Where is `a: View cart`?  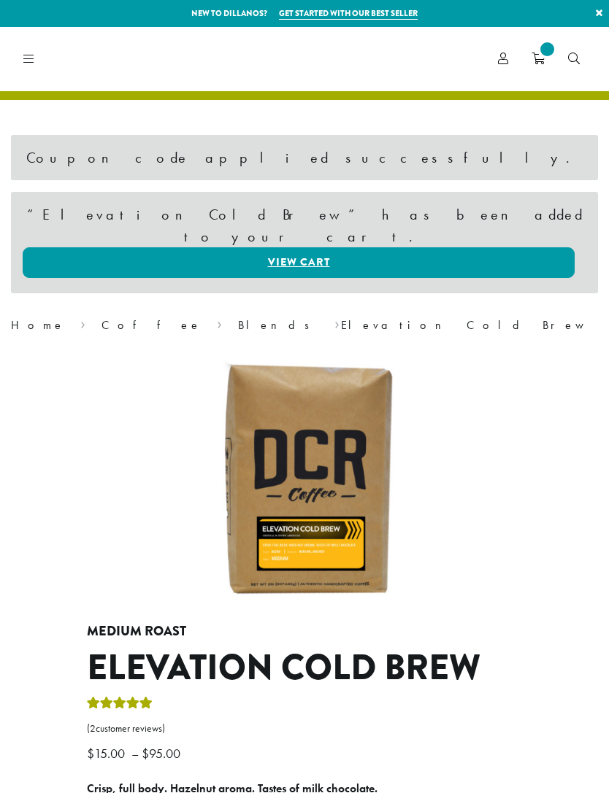
a: View cart is located at coordinates (298, 263).